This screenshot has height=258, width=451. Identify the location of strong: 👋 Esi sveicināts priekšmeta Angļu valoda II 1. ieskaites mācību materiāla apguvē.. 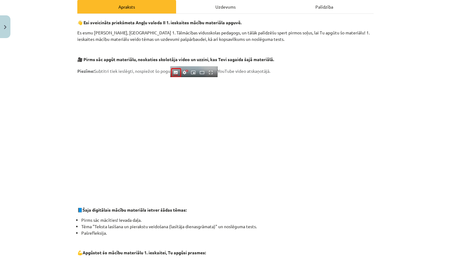
(159, 22).